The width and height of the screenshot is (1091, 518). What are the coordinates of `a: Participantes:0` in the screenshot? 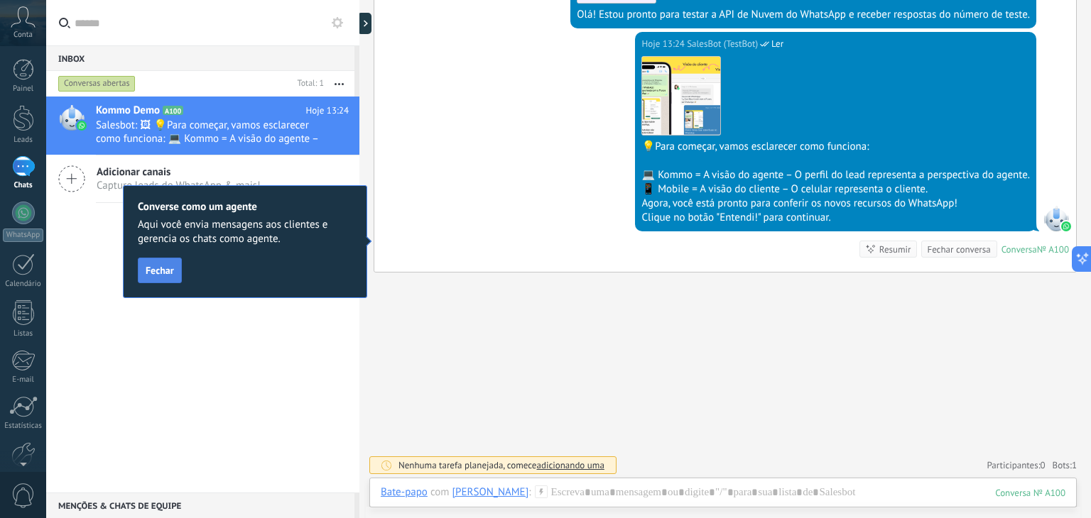 It's located at (1016, 465).